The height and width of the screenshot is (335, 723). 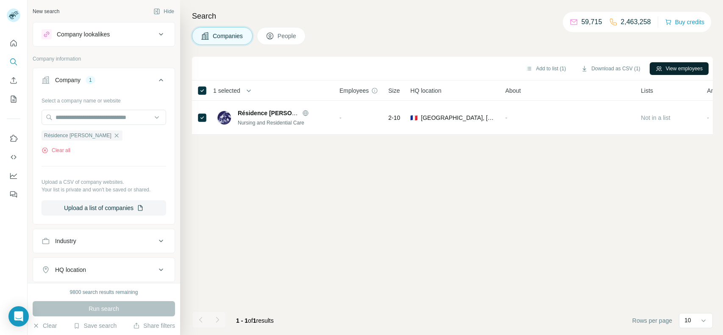 What do you see at coordinates (227, 91) in the screenshot?
I see `span: 1 selected` at bounding box center [227, 91].